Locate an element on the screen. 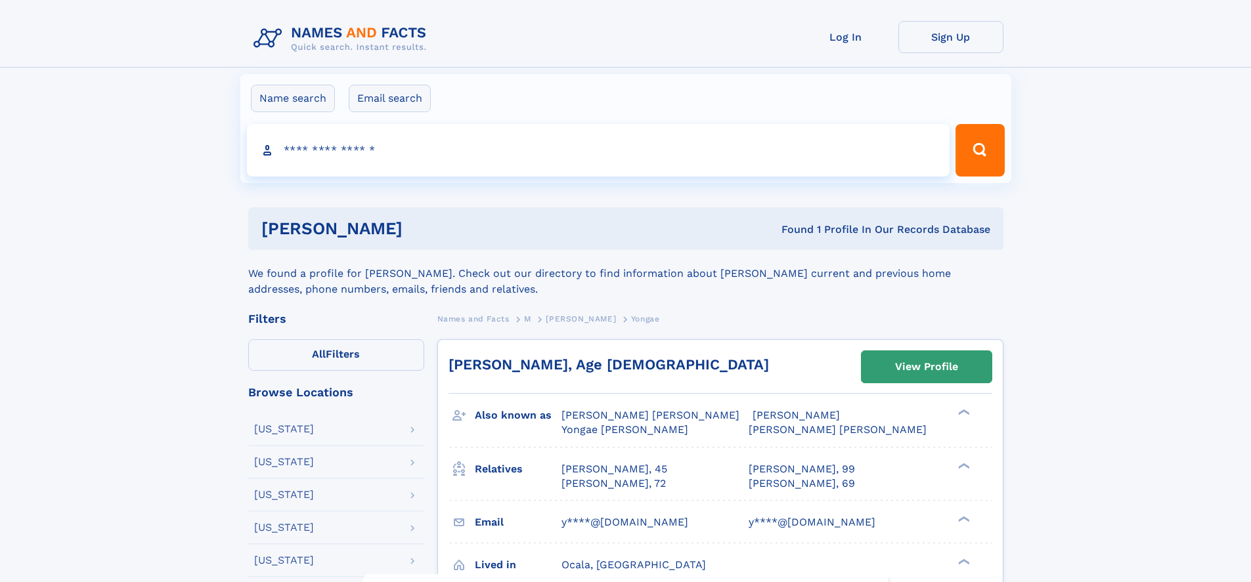 The image size is (1251, 582). h3: Lived in is located at coordinates (518, 565).